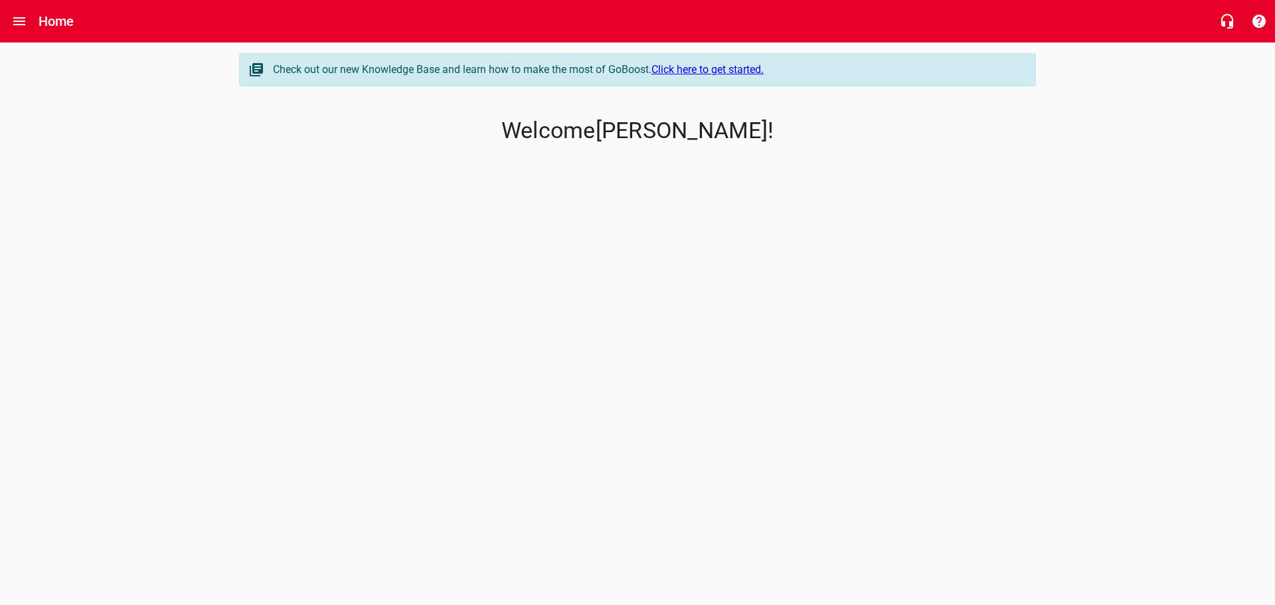 This screenshot has width=1275, height=605. Describe the element at coordinates (1260, 21) in the screenshot. I see `button: Support Portal` at that location.